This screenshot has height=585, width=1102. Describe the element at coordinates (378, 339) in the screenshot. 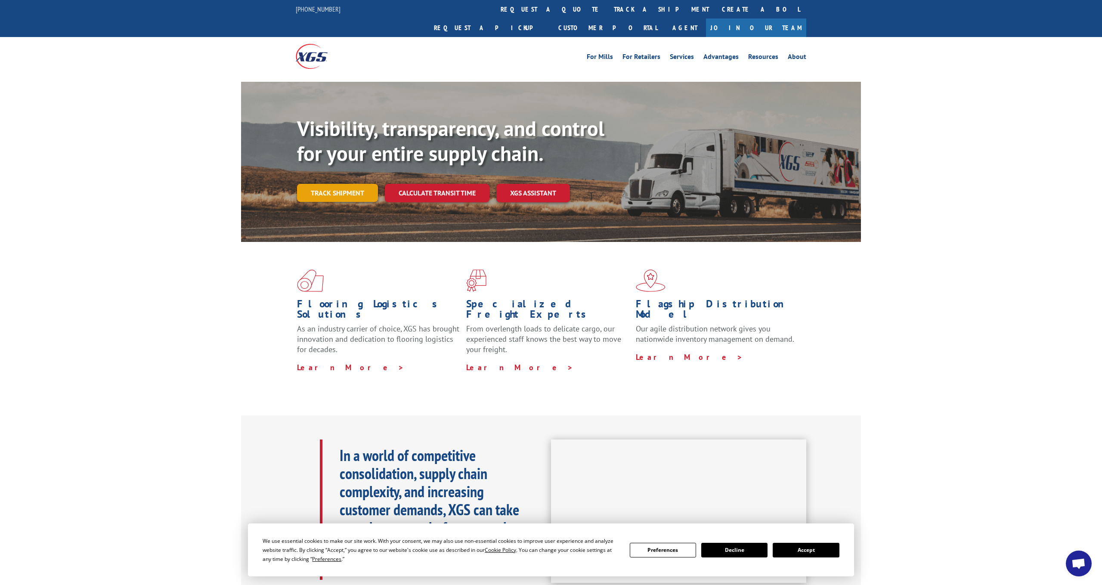

I see `span: As an industry carrier of choice, XGS has brought innovation and dedication to flooring logistics...` at that location.